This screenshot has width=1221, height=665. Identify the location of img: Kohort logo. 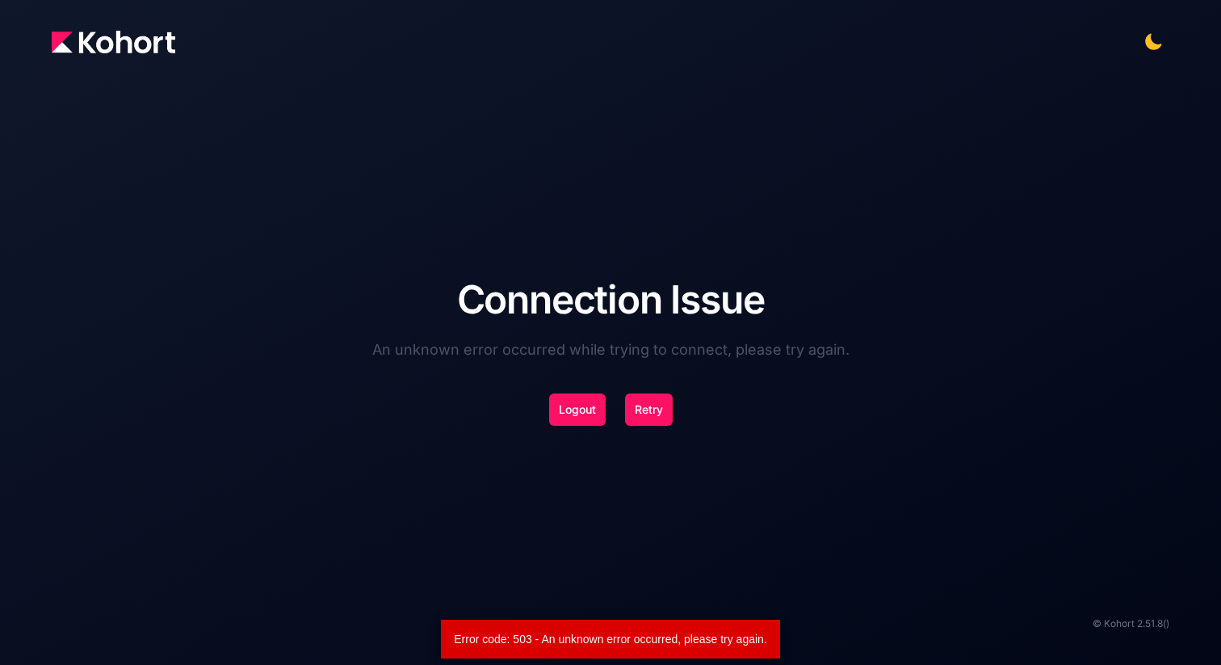
(113, 42).